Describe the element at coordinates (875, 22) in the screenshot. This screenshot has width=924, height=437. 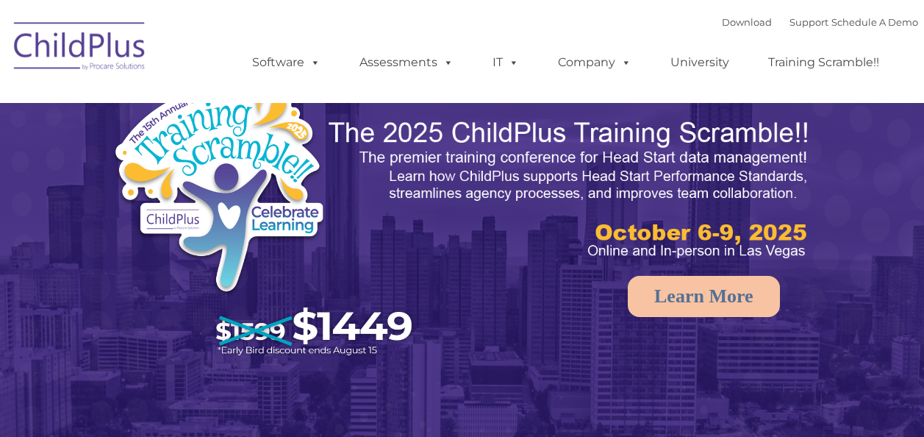
I see `a: Schedule A Demo` at that location.